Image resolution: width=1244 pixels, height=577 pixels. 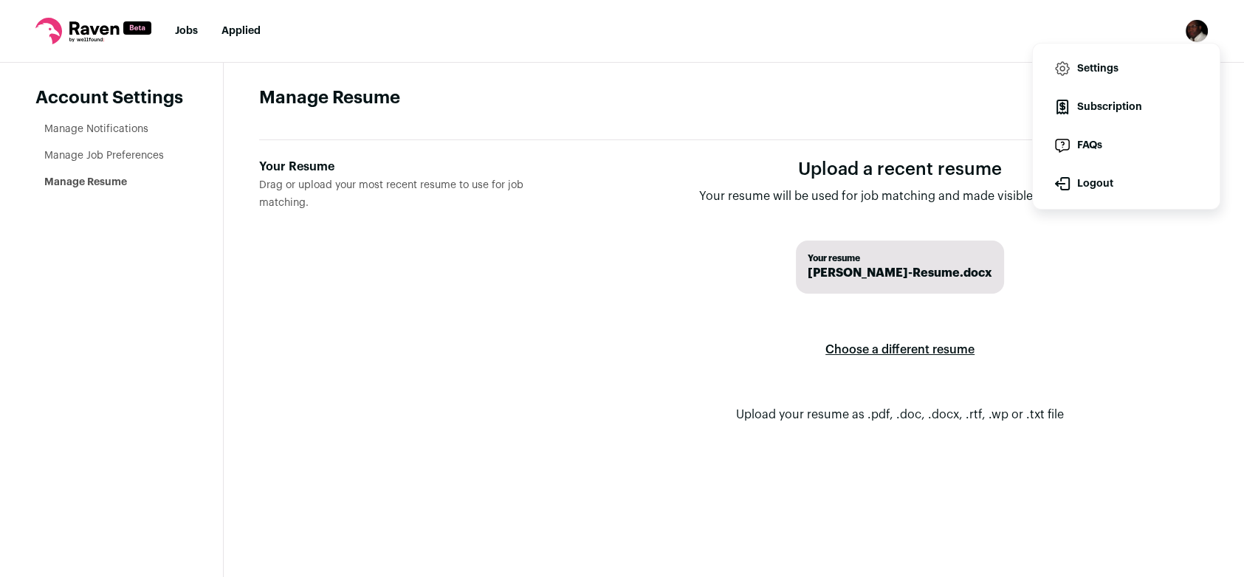 What do you see at coordinates (734, 98) in the screenshot?
I see `h1: Manage Resume` at bounding box center [734, 98].